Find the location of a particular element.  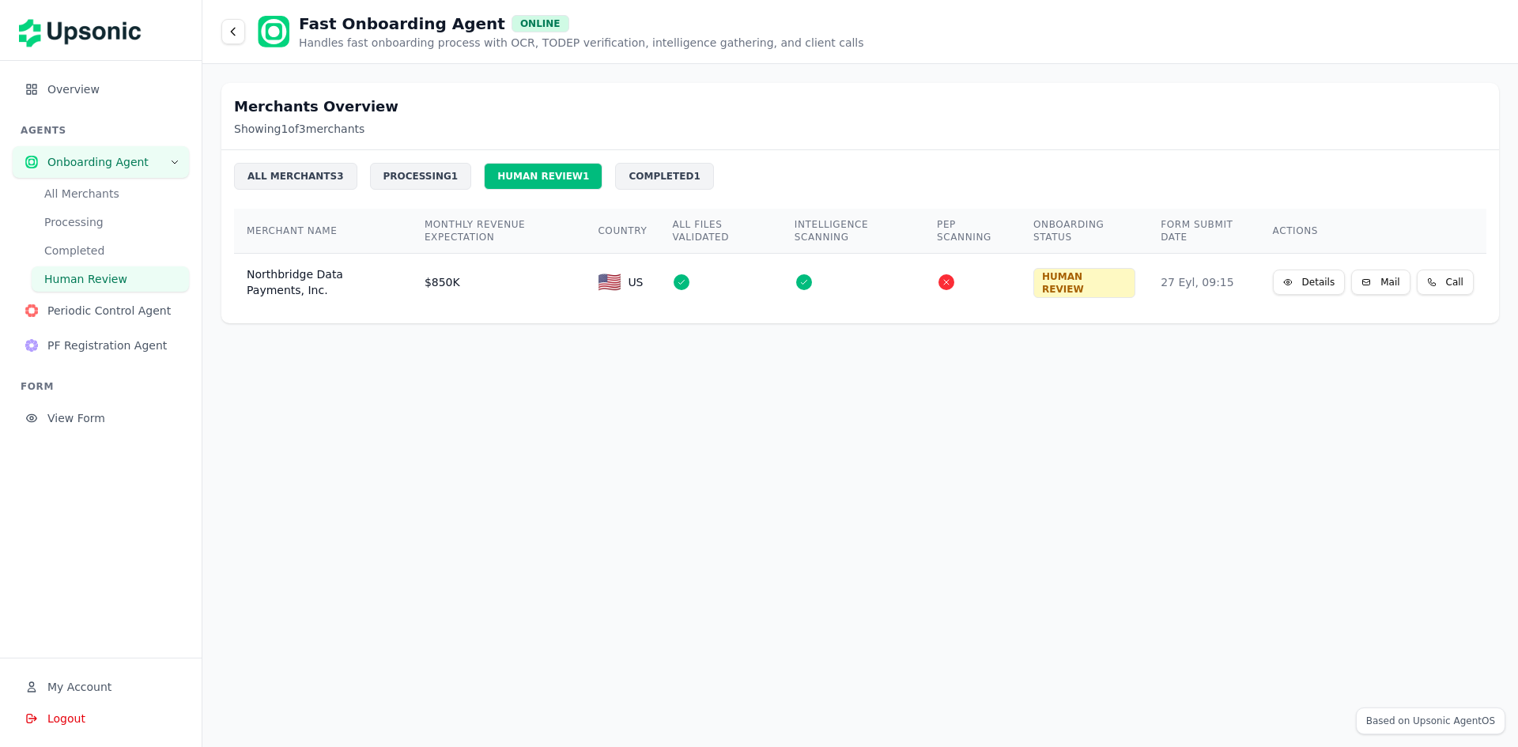

p: Handles fast onboarding process with OCR, TODEP verification, intelligence gathering, and client ... is located at coordinates (581, 43).